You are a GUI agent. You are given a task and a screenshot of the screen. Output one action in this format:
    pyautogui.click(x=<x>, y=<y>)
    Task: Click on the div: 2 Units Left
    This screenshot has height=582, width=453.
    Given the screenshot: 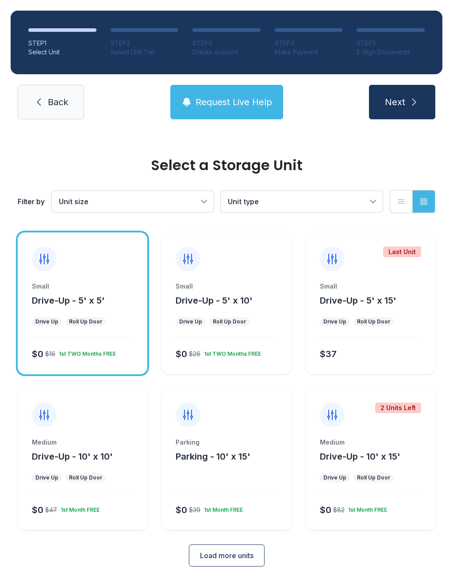 What is the action you would take?
    pyautogui.click(x=398, y=408)
    